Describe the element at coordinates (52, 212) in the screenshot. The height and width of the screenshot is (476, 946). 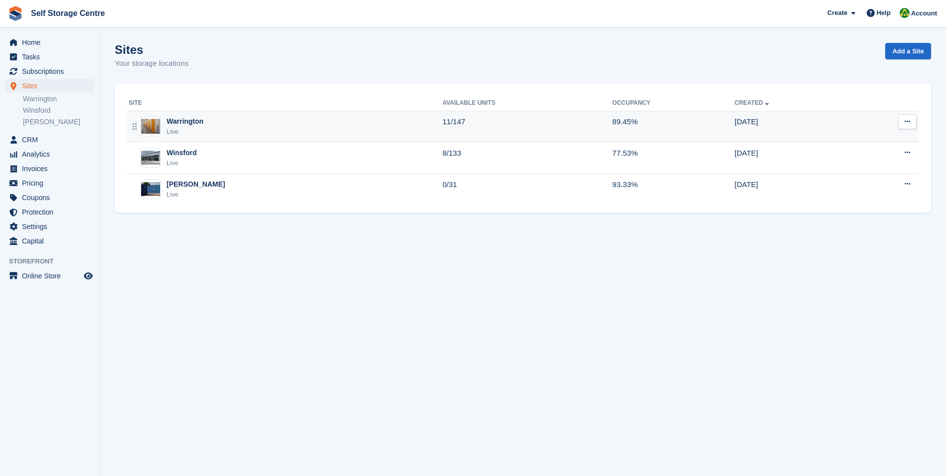
I see `span: Protection` at that location.